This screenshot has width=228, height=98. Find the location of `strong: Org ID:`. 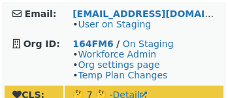

strong: Org ID: is located at coordinates (42, 44).